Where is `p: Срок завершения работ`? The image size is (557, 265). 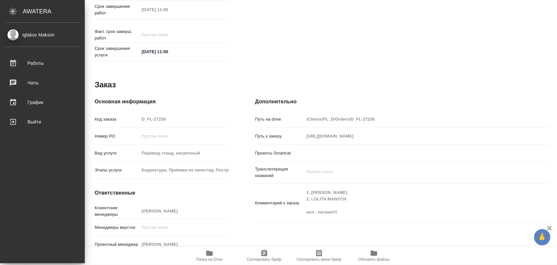
p: Срок завершения работ is located at coordinates (117, 10).